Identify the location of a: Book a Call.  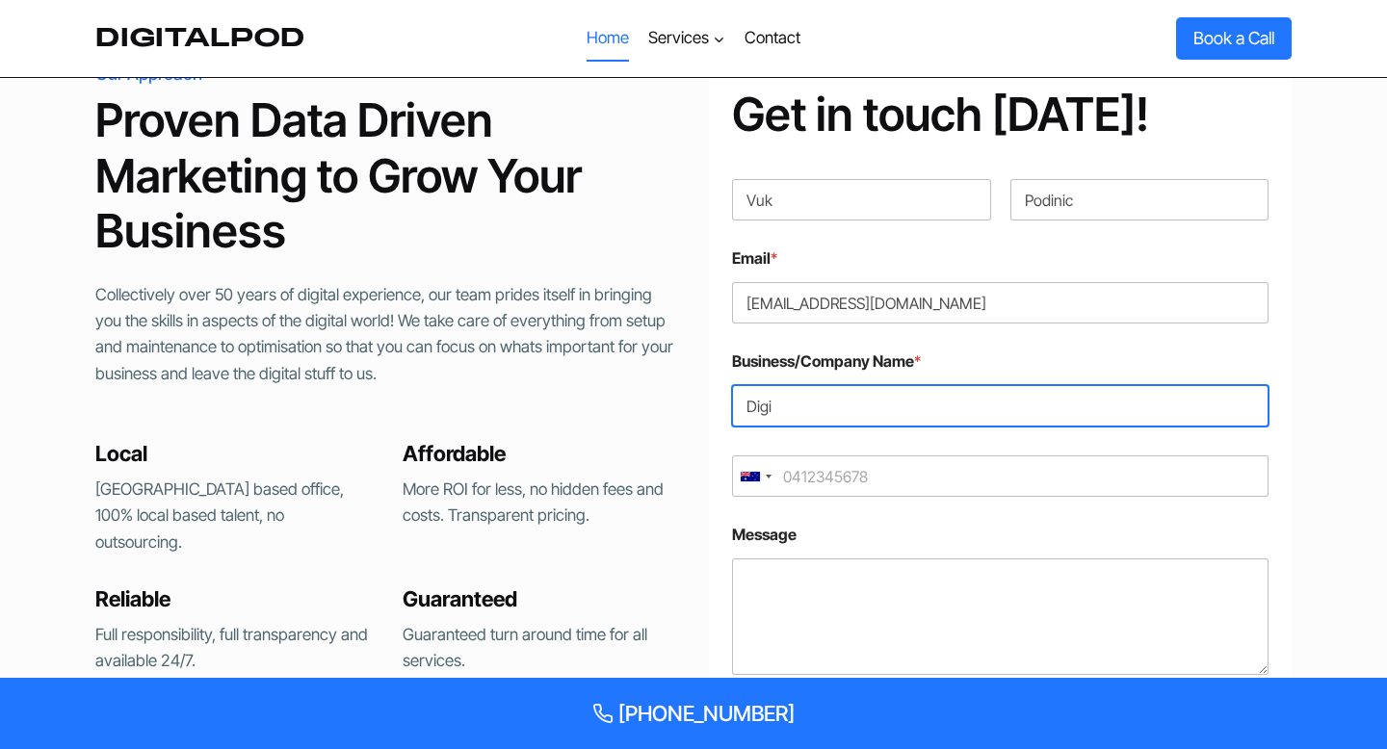
(1234, 38).